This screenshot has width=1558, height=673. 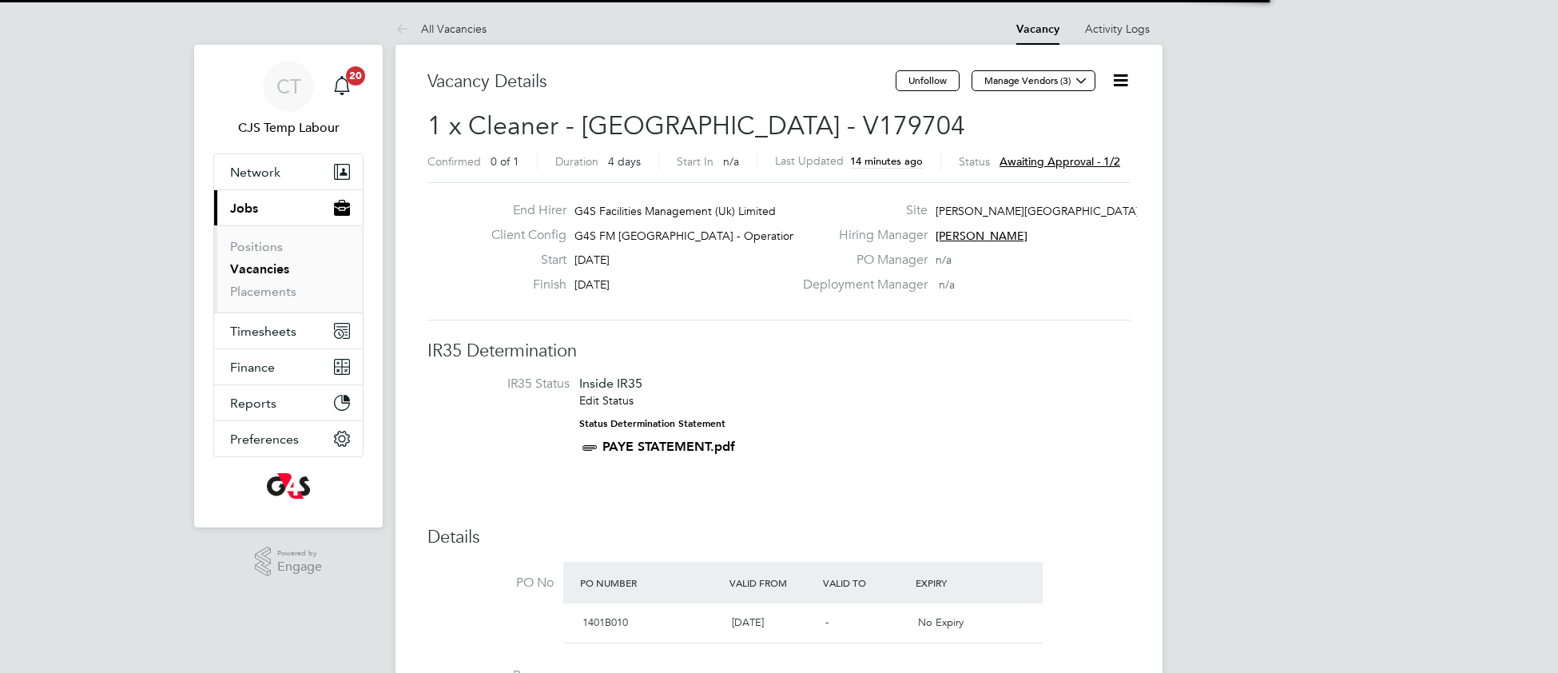 I want to click on span: Network, so click(x=255, y=172).